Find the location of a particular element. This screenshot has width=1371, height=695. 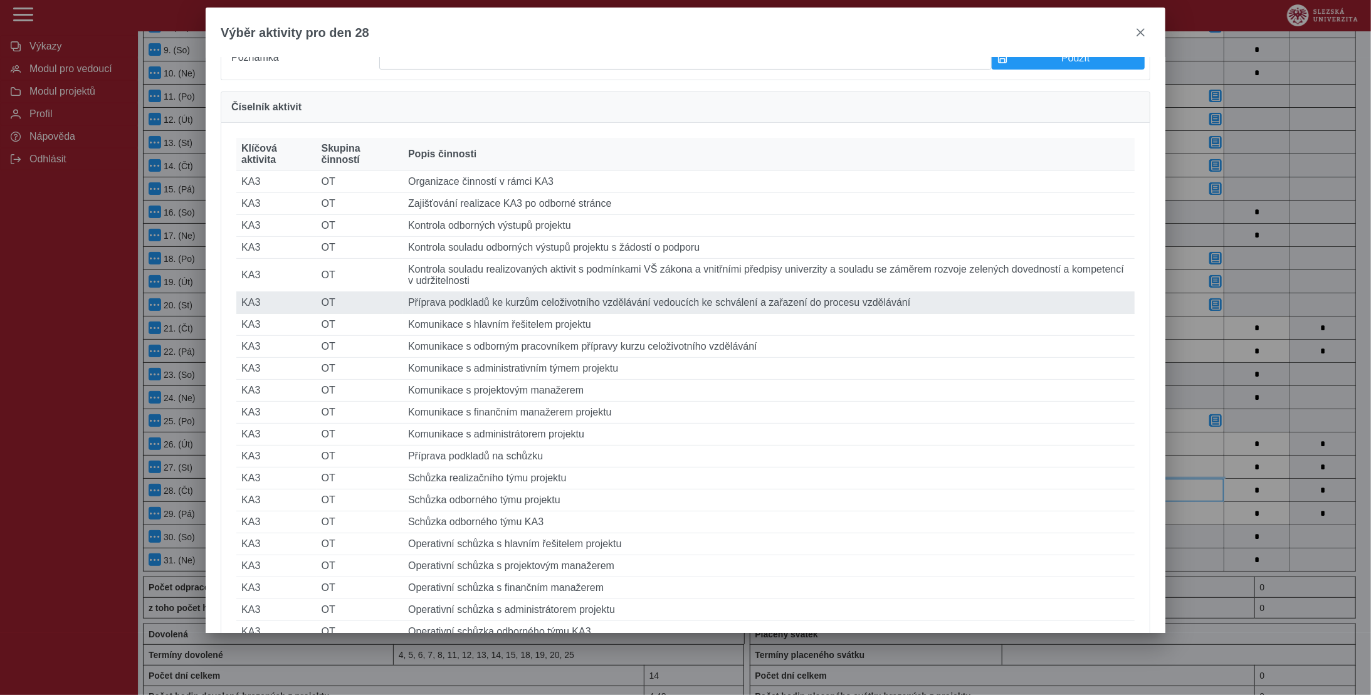

td: Kontrola souladu realizovaných aktivit s podmínkami VŠ zákona a vnitřními předpisy univerzity a s... is located at coordinates (768, 275).